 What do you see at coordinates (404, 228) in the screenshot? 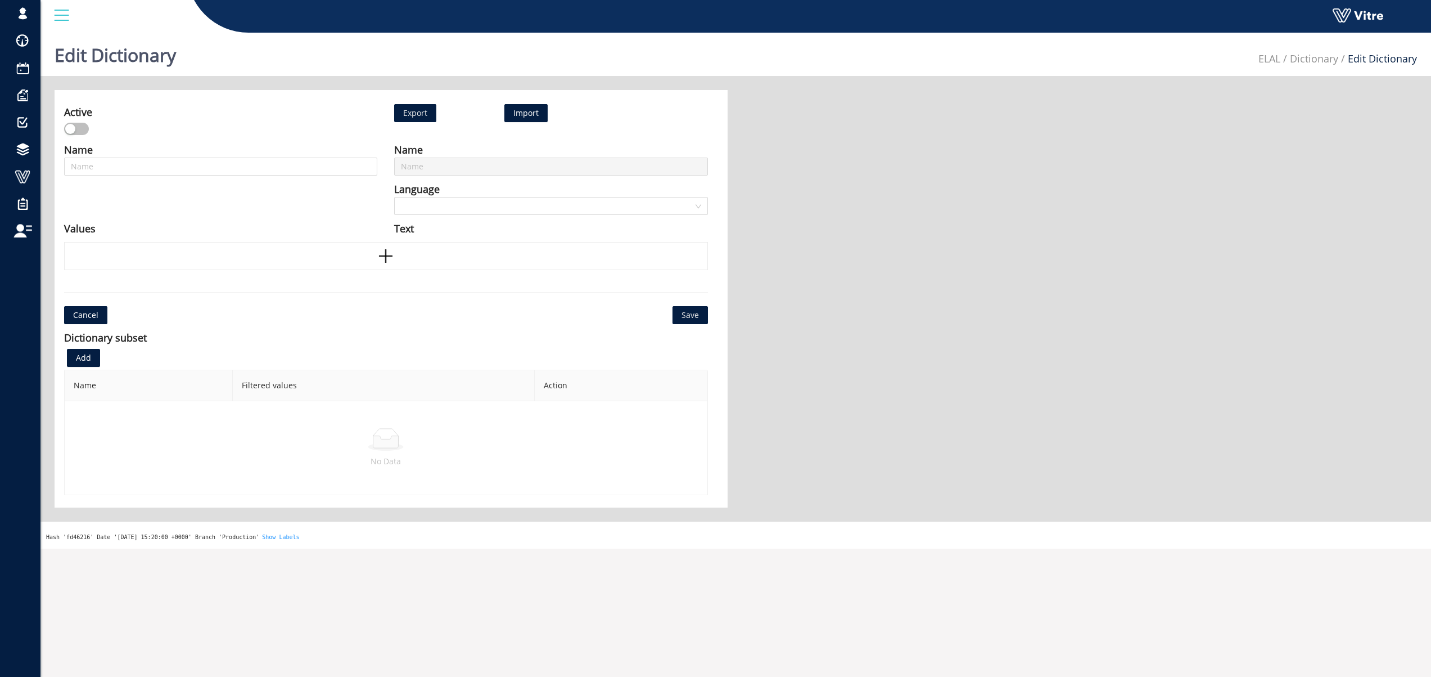
I see `div: Text` at bounding box center [404, 228].